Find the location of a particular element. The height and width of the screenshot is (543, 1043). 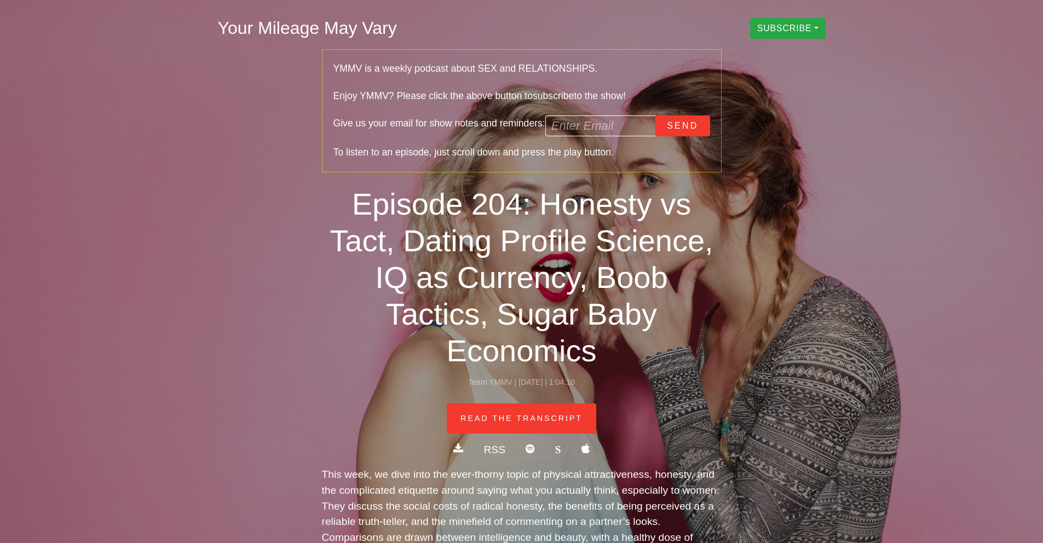

div: Enjoy YMMV? Please click the above button to to the show! is located at coordinates (522, 96).